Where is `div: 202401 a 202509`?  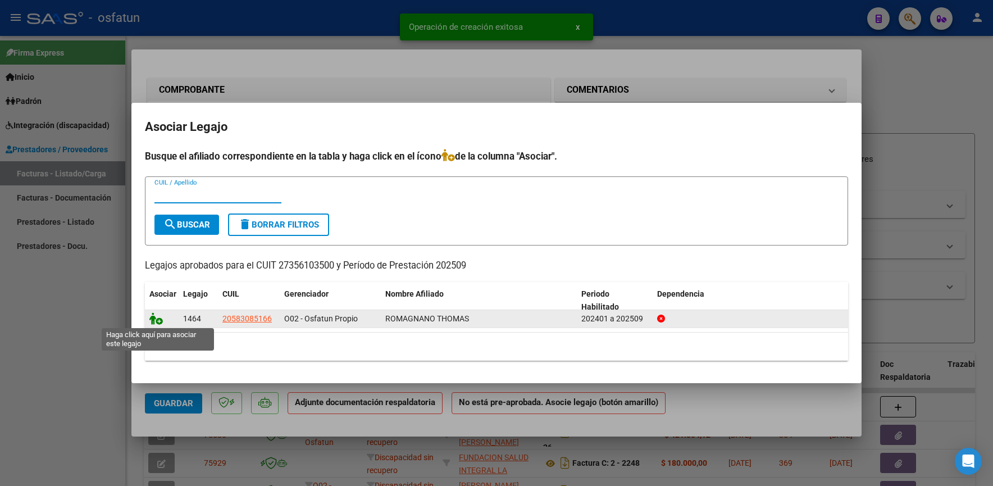 div: 202401 a 202509 is located at coordinates (615, 319).